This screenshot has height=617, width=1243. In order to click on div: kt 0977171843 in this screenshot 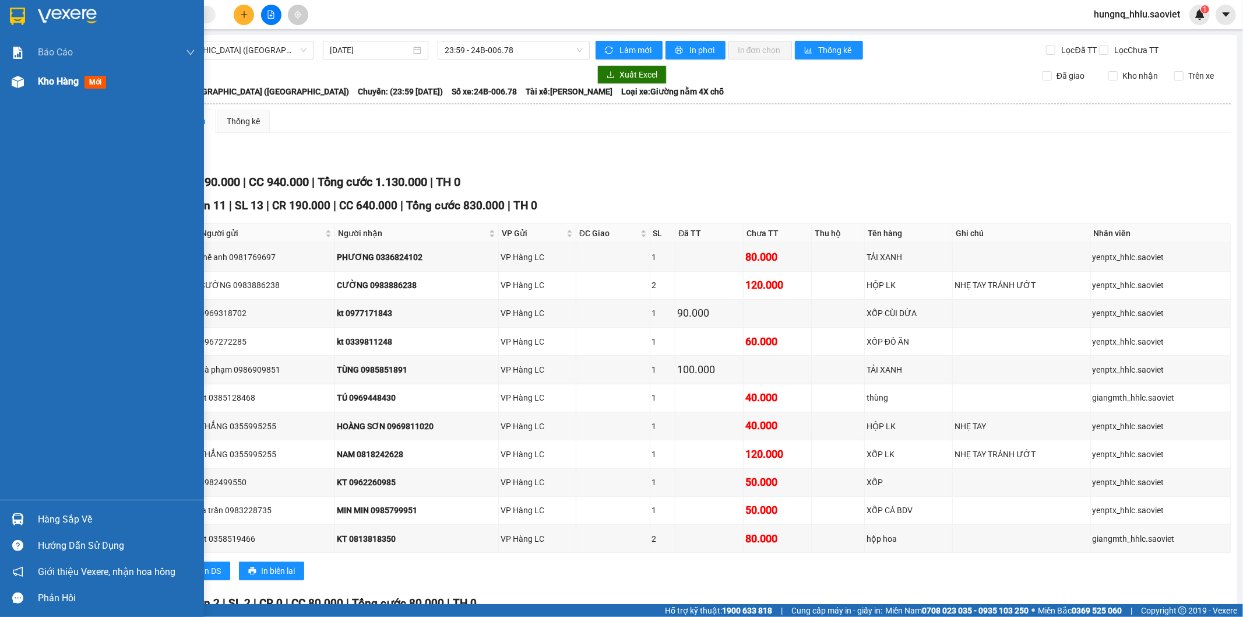, I will do `click(417, 313)`.